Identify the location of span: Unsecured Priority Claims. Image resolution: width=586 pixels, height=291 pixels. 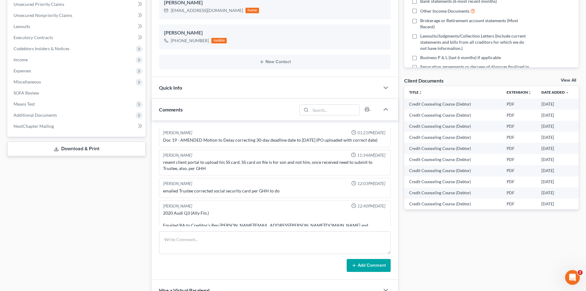
(39, 4).